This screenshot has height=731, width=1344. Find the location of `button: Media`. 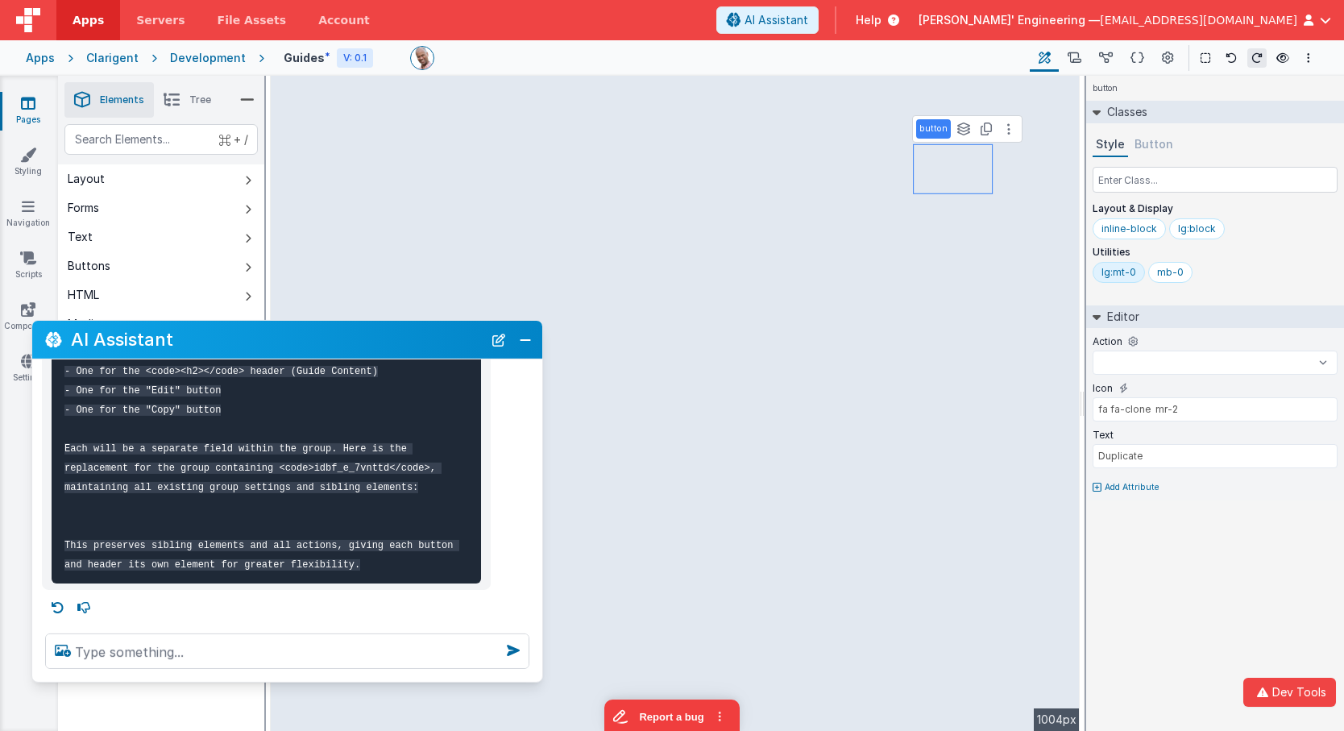

button: Media is located at coordinates (161, 324).